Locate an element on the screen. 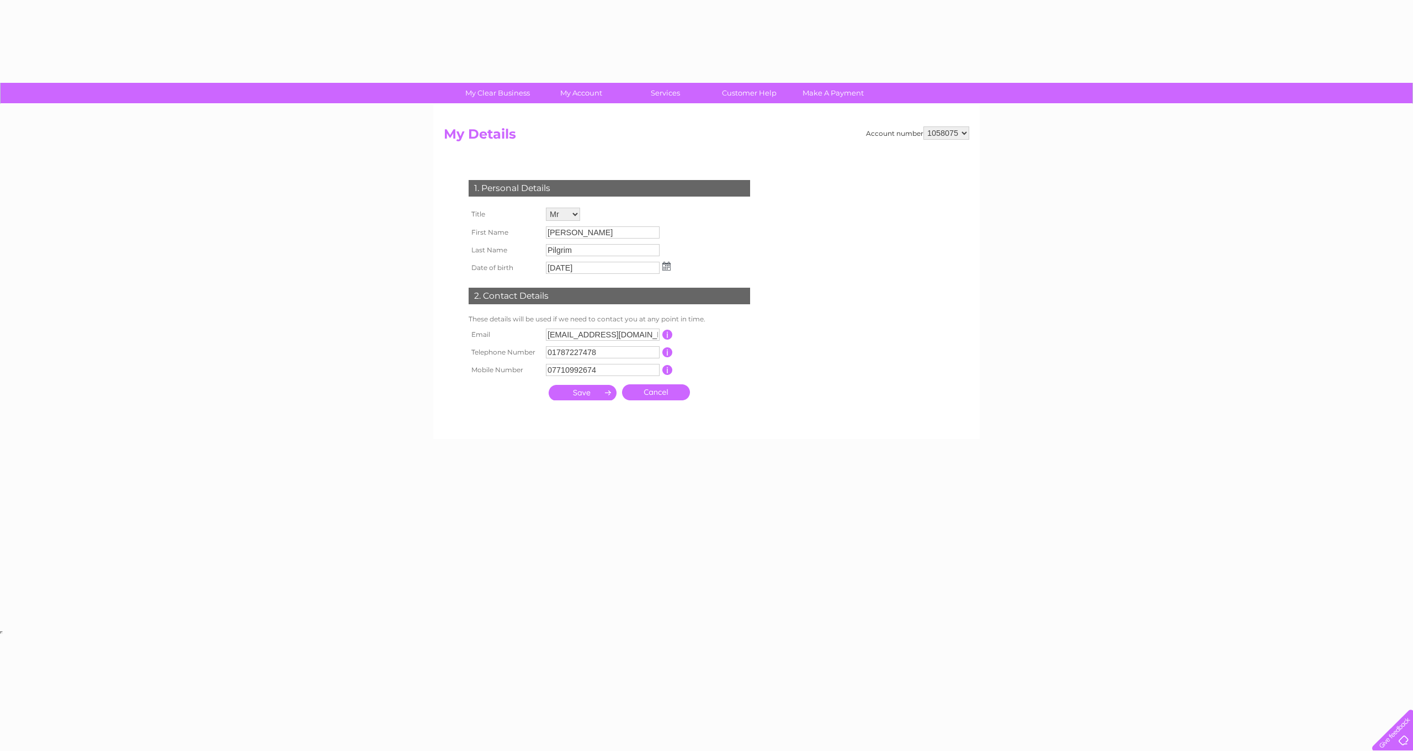  div: Account number is located at coordinates (917, 133).